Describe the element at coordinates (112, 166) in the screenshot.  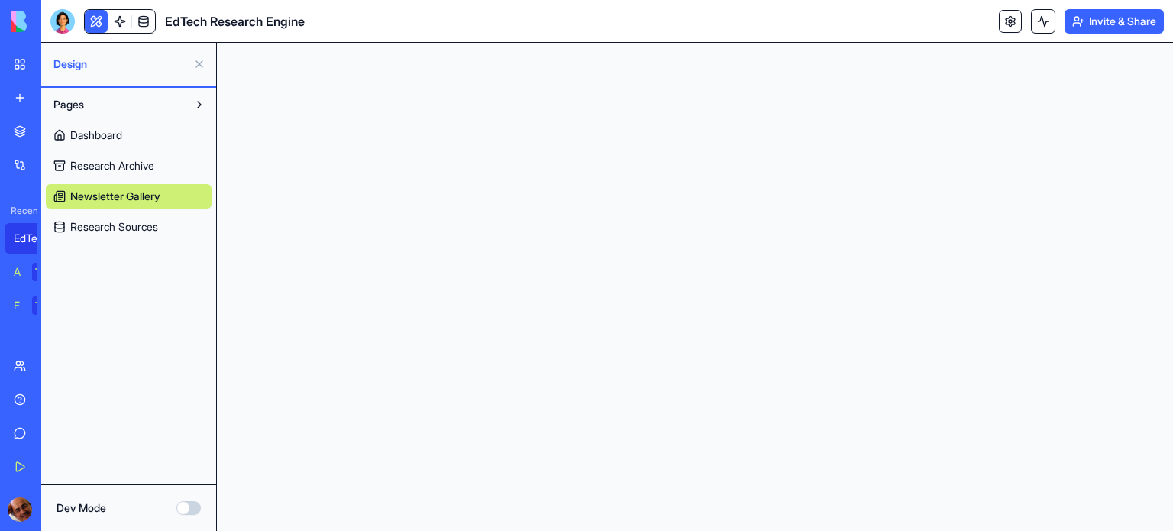
I see `span: Research Archive` at that location.